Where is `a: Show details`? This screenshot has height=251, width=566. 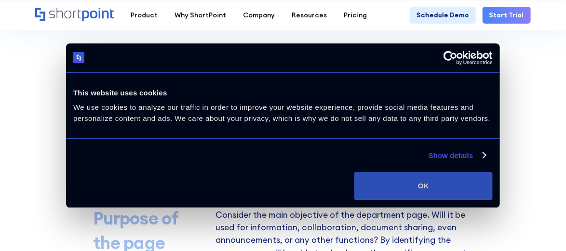
a: Show details is located at coordinates (457, 156).